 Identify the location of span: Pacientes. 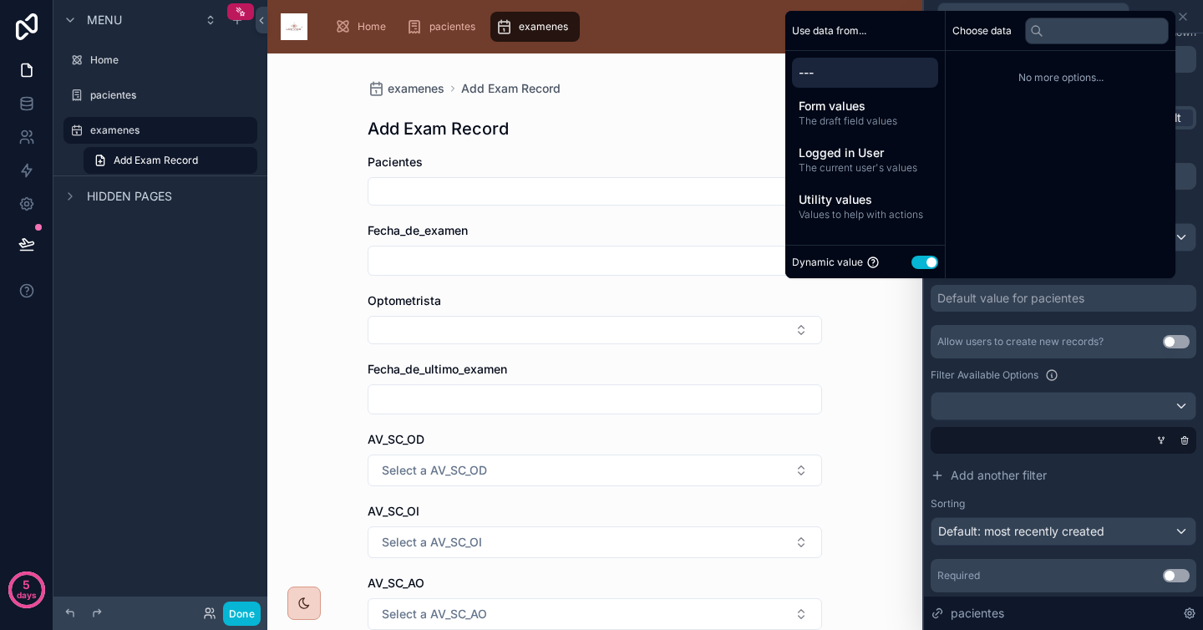
(395, 161).